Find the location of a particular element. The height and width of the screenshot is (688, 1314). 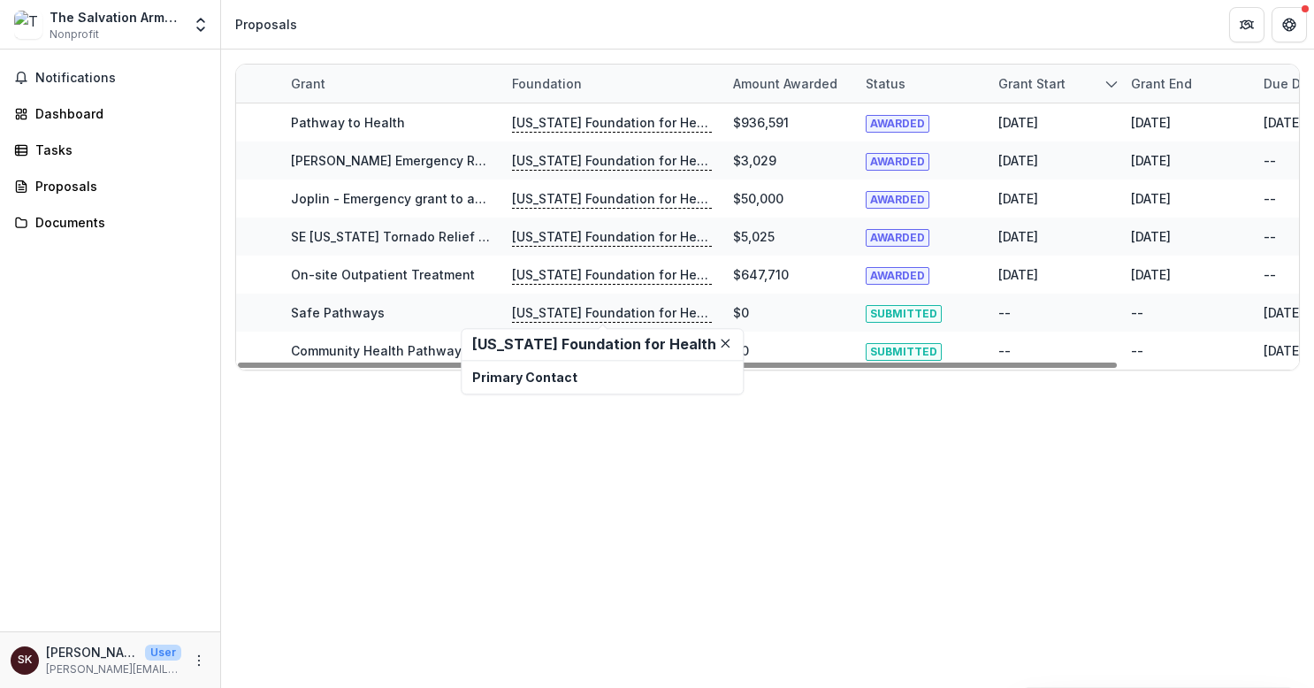

div: $0 is located at coordinates (741, 312).